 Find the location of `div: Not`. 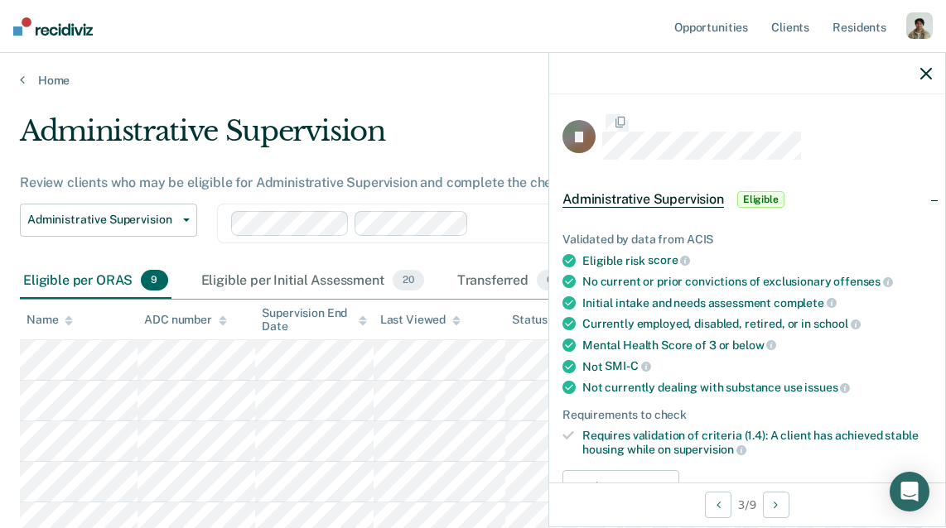

div: Not is located at coordinates (757, 367).